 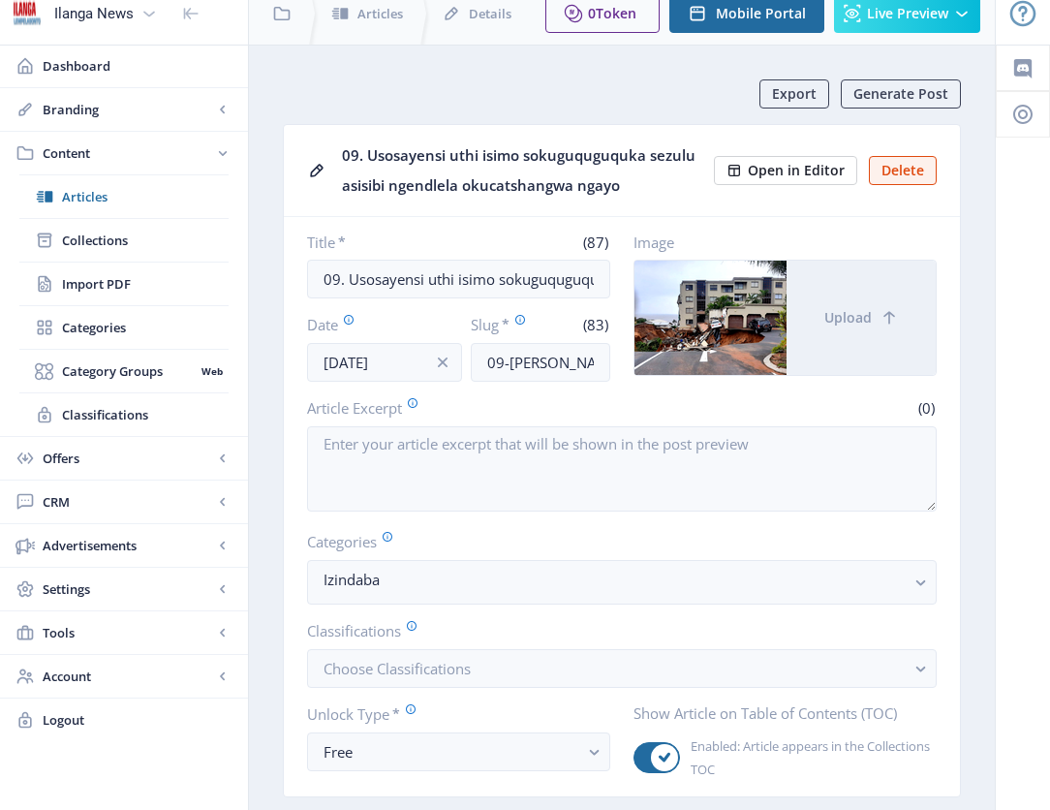 I want to click on a: Category GroupsWeb, so click(x=124, y=371).